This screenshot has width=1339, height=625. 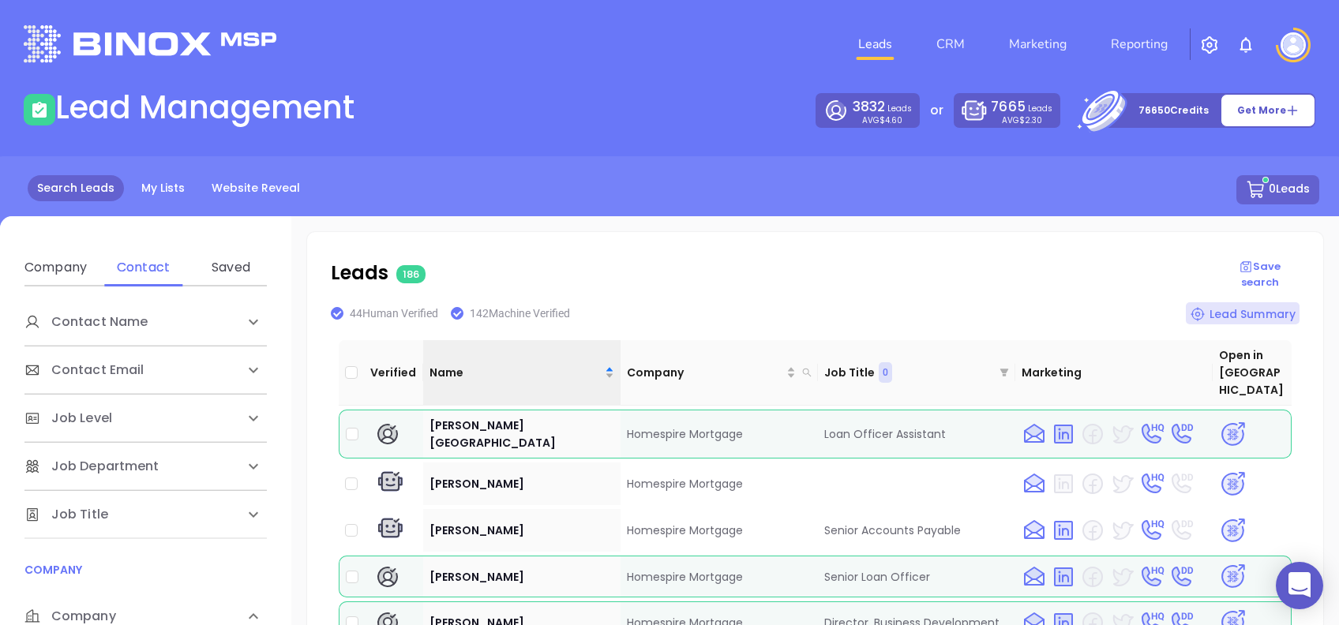 I want to click on span: filter, so click(x=1004, y=373).